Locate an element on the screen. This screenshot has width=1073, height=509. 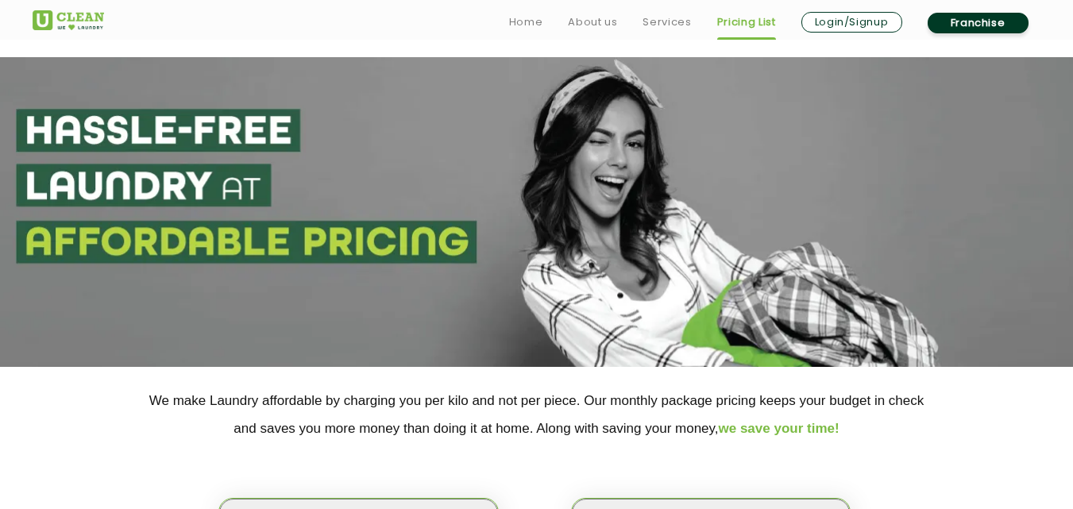
a: Pricing List is located at coordinates (746, 22).